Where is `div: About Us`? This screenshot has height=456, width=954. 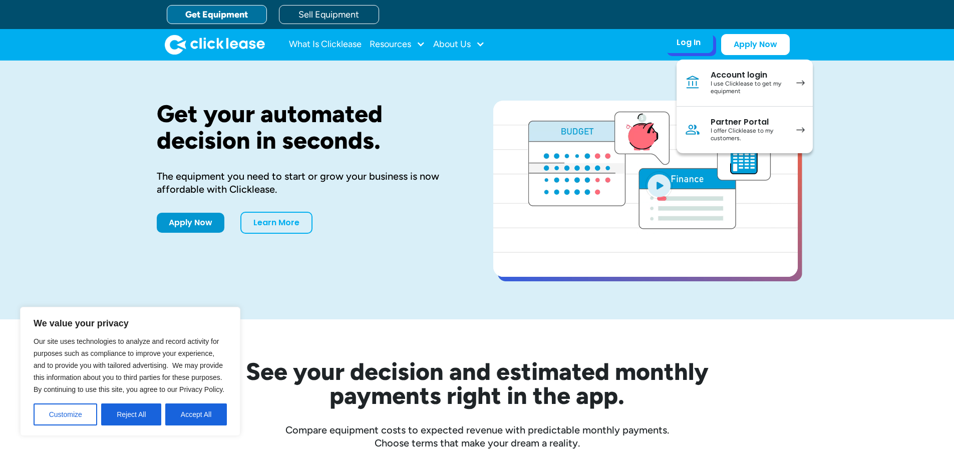 div: About Us is located at coordinates (459, 45).